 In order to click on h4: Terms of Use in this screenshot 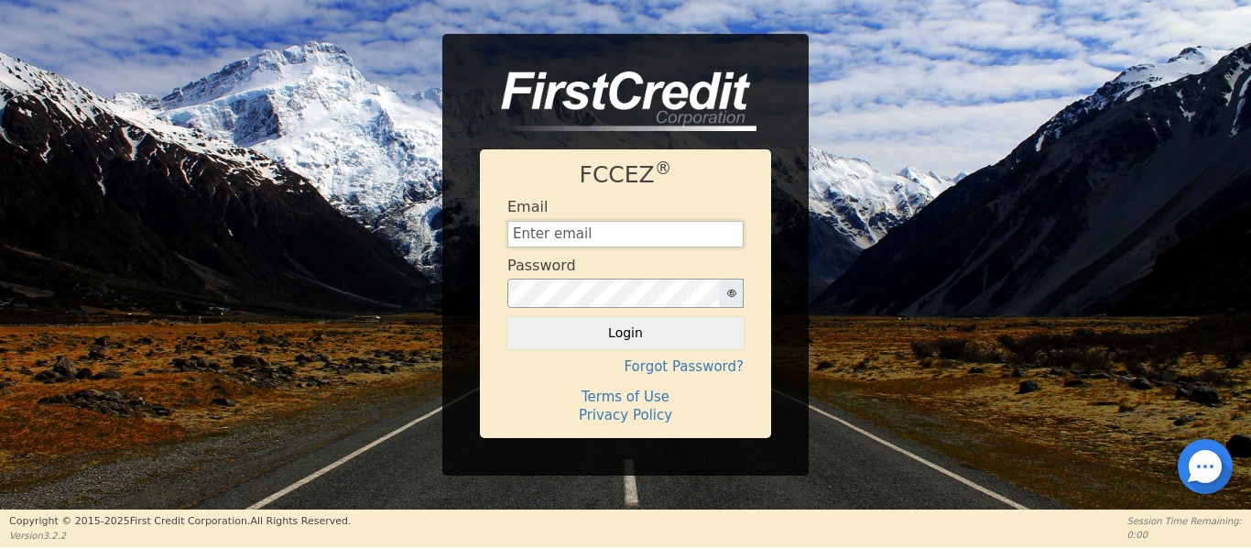, I will do `click(626, 397)`.